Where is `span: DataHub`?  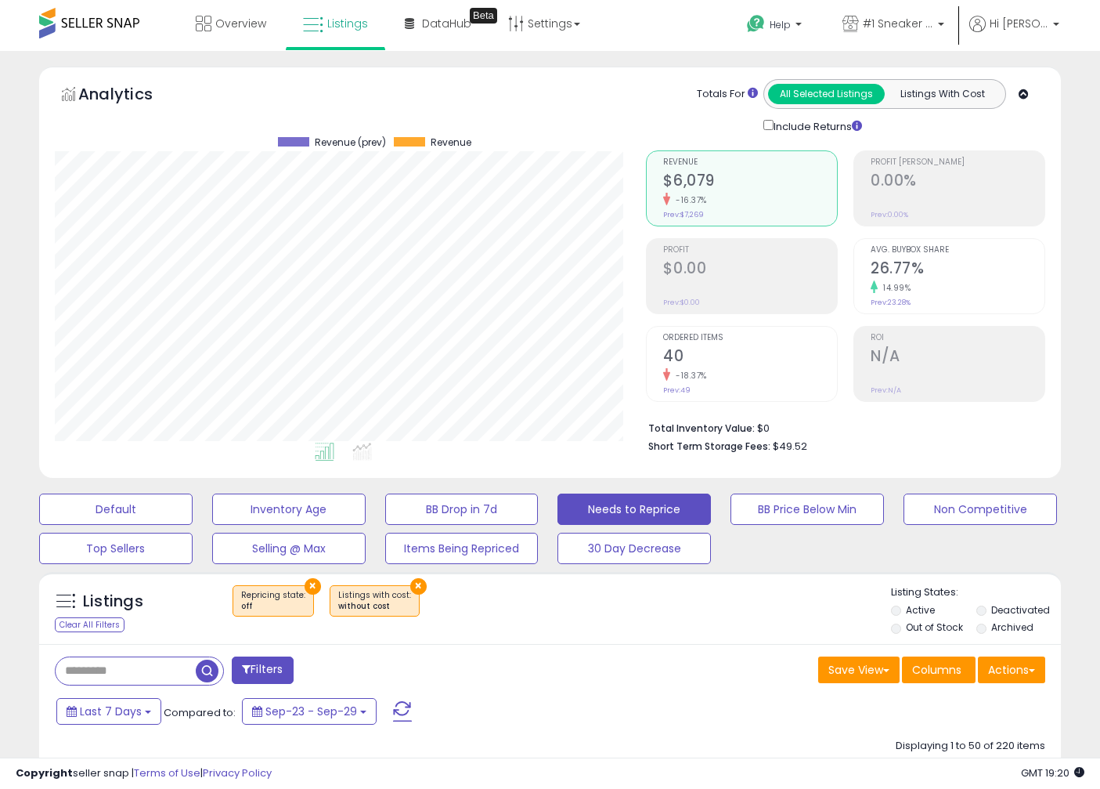 span: DataHub is located at coordinates (446, 23).